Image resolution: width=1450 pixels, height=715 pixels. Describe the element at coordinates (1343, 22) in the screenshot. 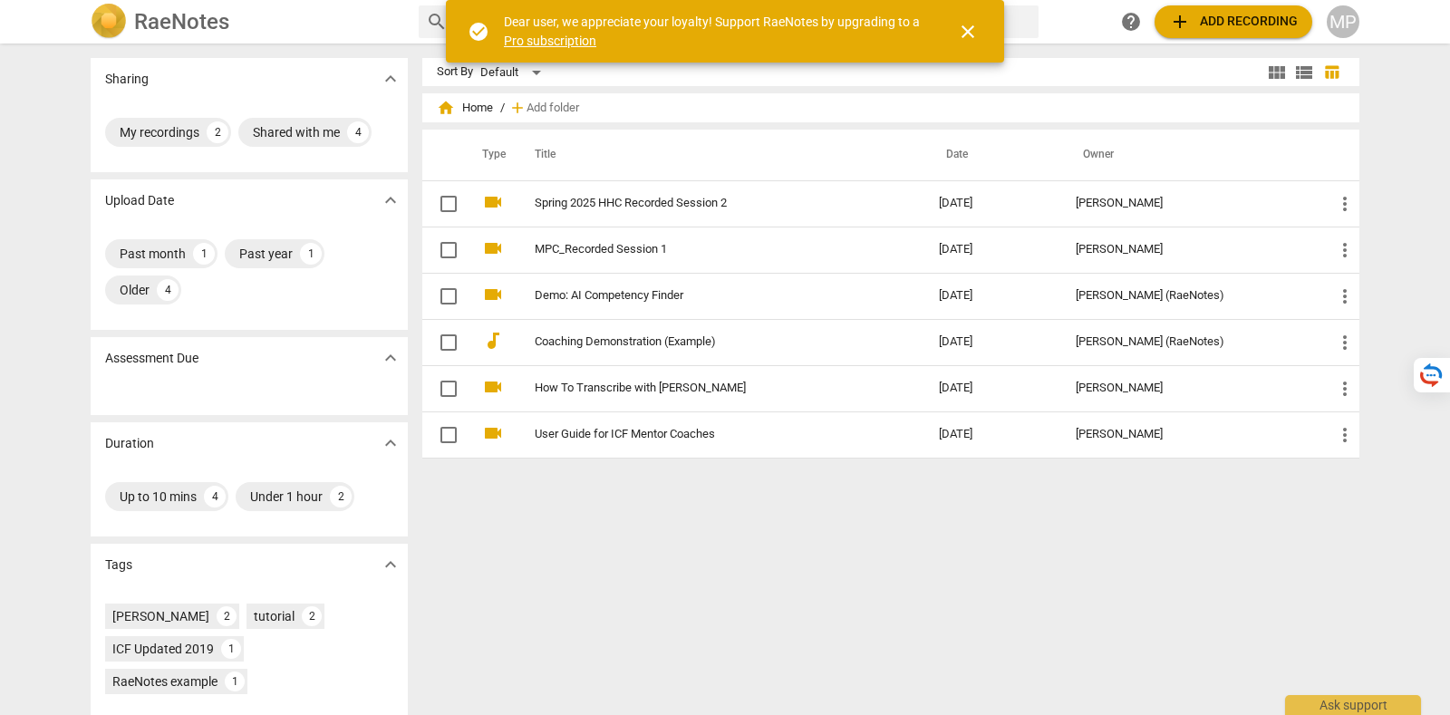

I see `div: MP` at that location.